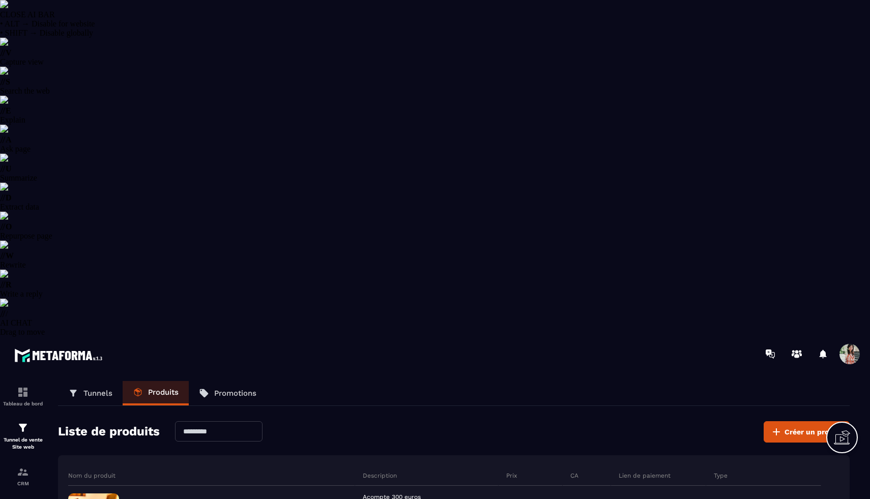 The height and width of the screenshot is (499, 870). Describe the element at coordinates (575, 476) in the screenshot. I see `p: CA` at that location.